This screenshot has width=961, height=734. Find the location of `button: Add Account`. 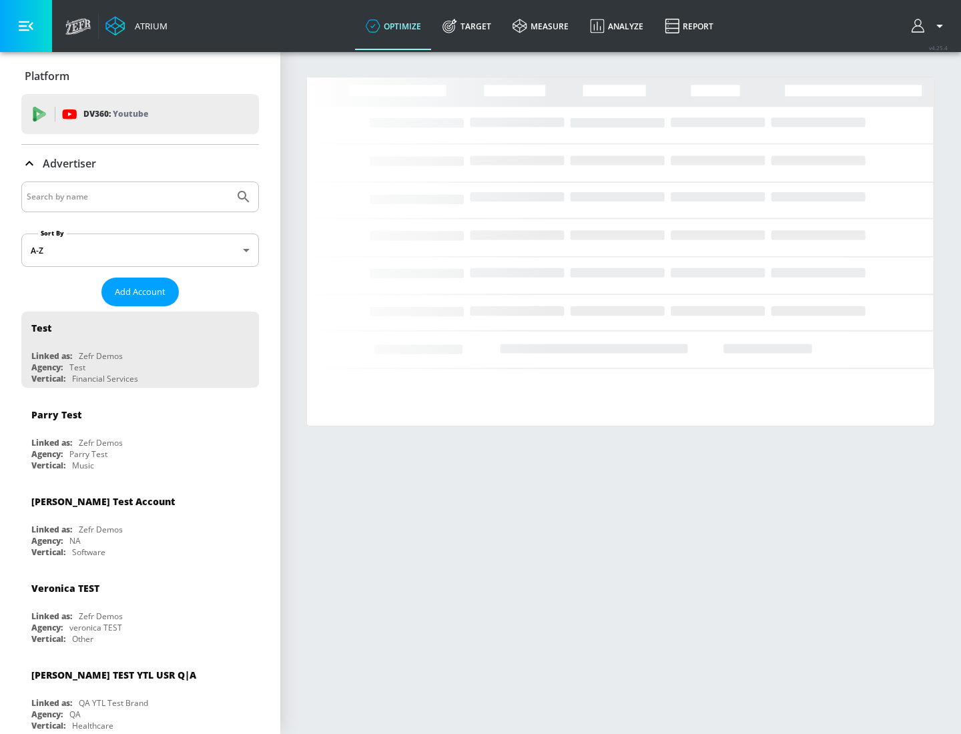

button: Add Account is located at coordinates (140, 292).